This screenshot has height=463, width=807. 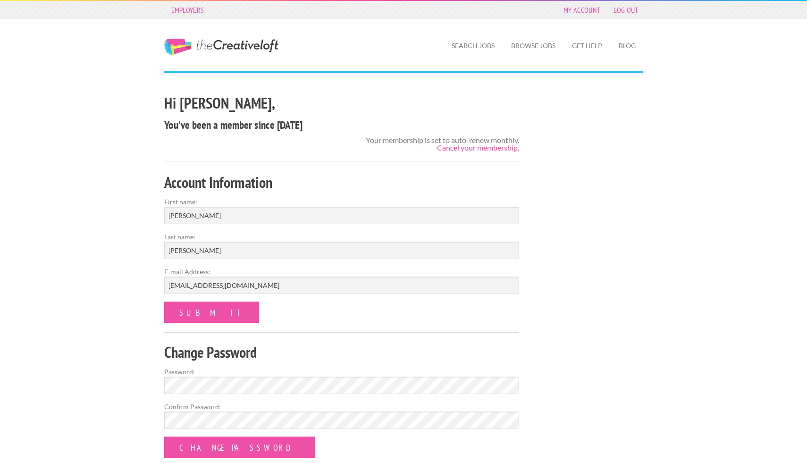 I want to click on label: Confirm Password:, so click(x=342, y=406).